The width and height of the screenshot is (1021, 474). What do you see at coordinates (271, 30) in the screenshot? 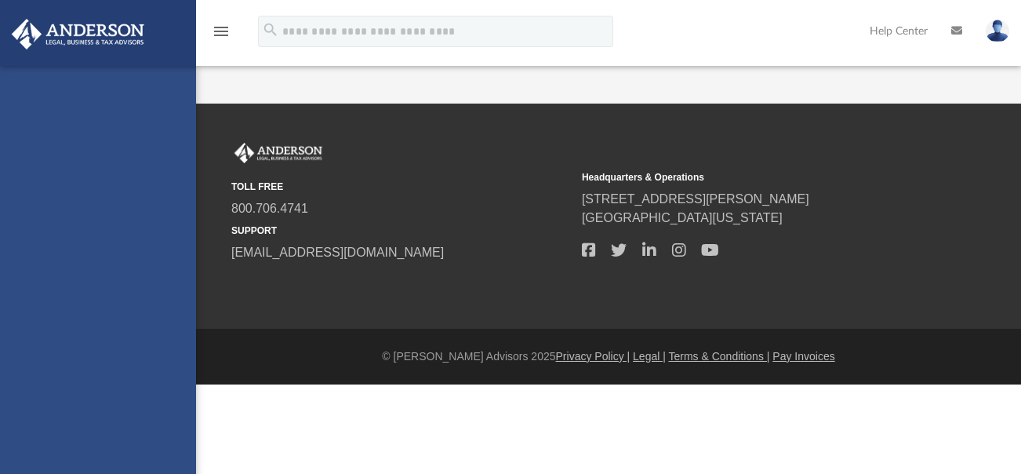
I see `i: search` at bounding box center [271, 30].